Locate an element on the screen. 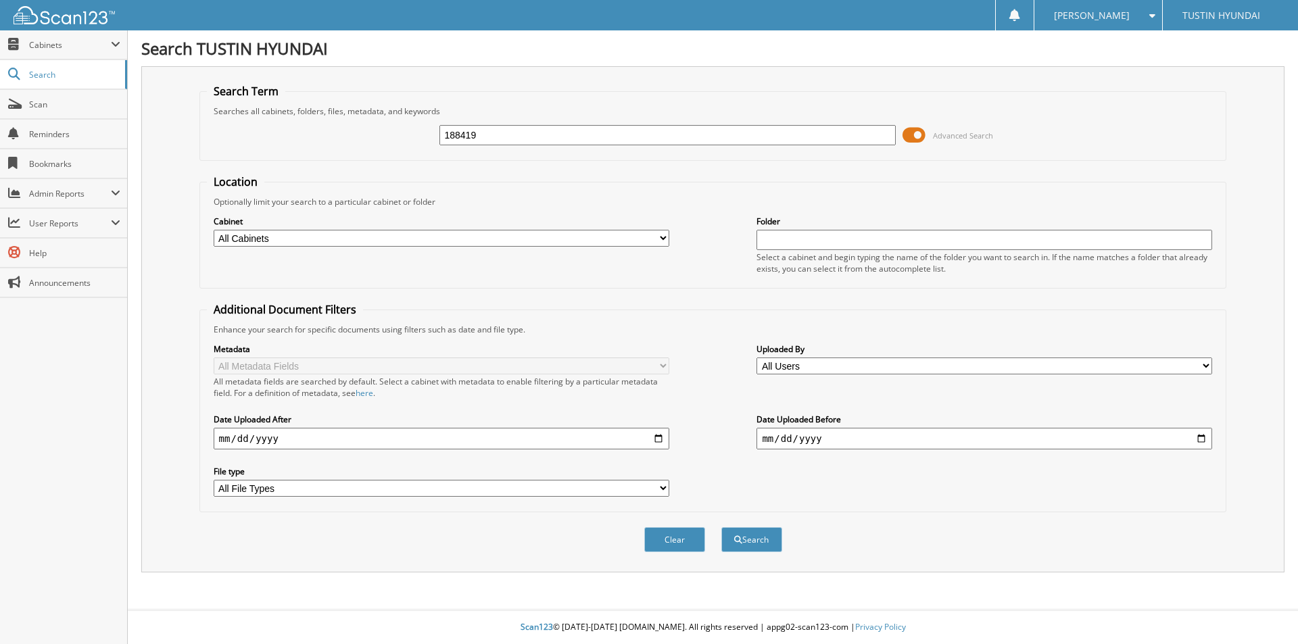 The width and height of the screenshot is (1298, 644). span: User Reports is located at coordinates (70, 223).